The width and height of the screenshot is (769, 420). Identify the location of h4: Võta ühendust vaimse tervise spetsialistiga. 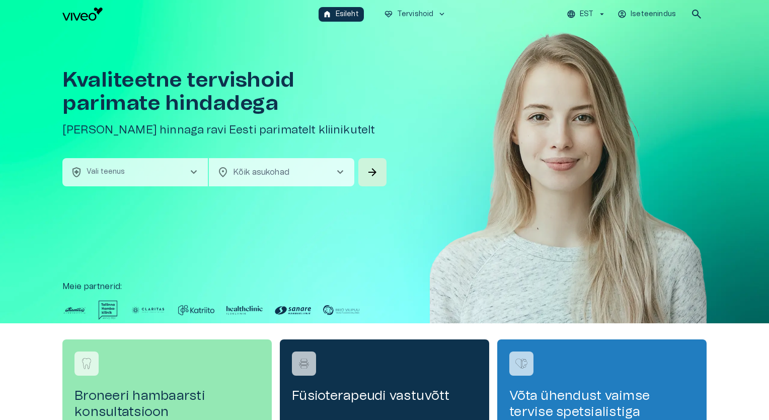
(602, 404).